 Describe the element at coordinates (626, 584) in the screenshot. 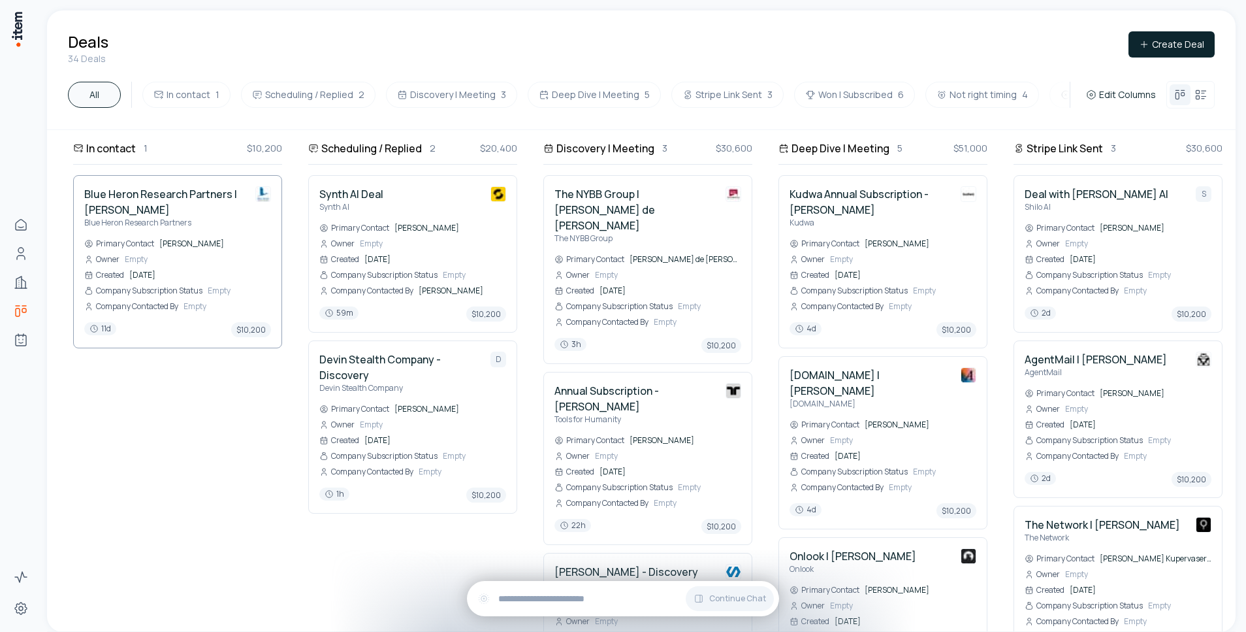

I see `p: Sherpa Recovery` at that location.